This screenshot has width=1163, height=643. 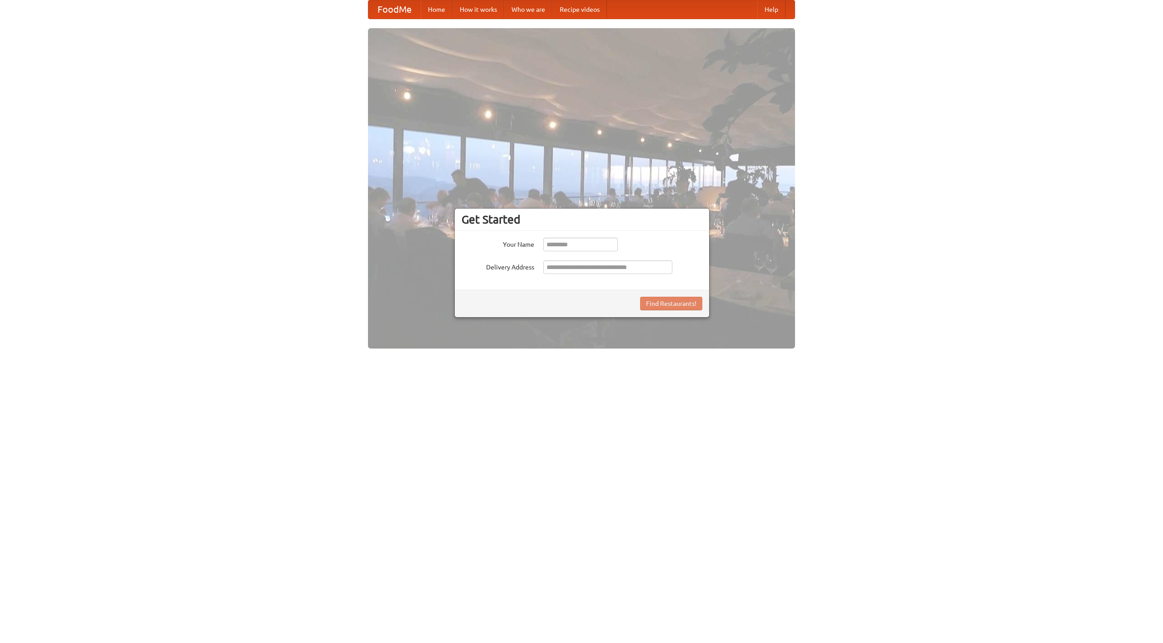 What do you see at coordinates (580, 10) in the screenshot?
I see `a: Recipe videos` at bounding box center [580, 10].